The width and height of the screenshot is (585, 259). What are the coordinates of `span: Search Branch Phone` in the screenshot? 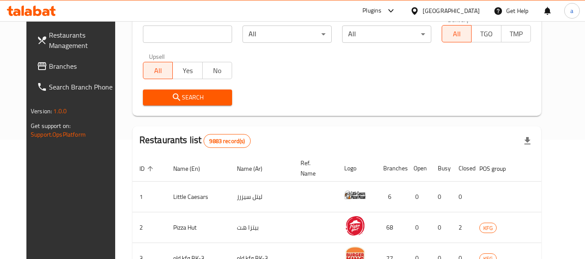 It's located at (83, 87).